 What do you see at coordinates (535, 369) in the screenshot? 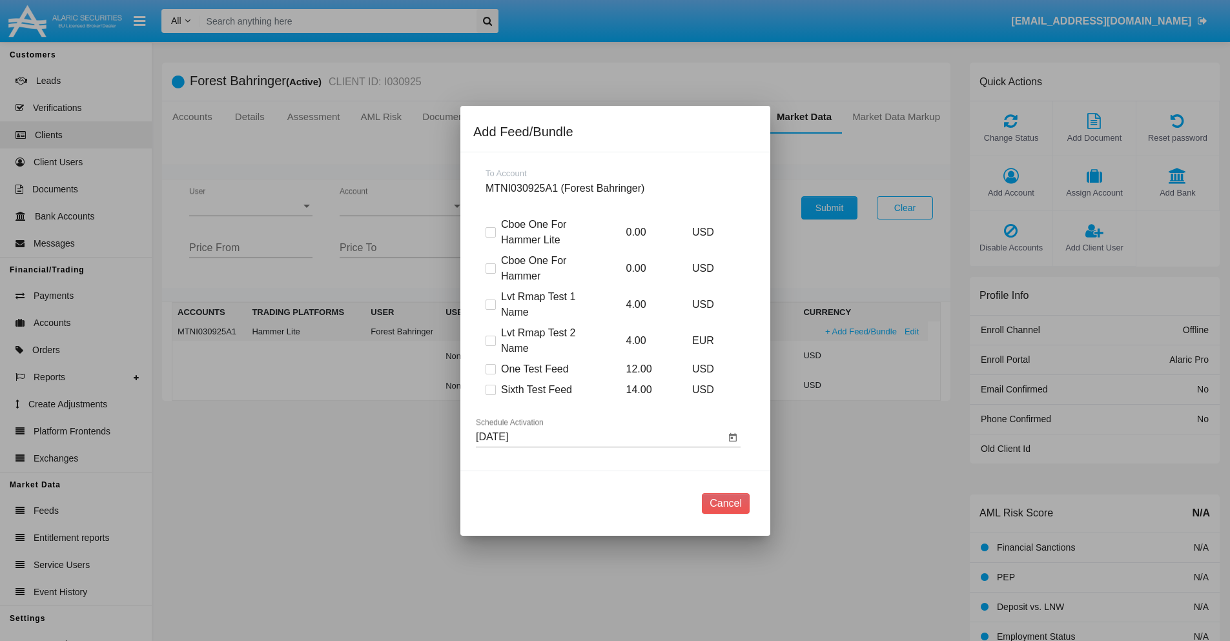
I see `span: One Test Feed` at bounding box center [535, 369].